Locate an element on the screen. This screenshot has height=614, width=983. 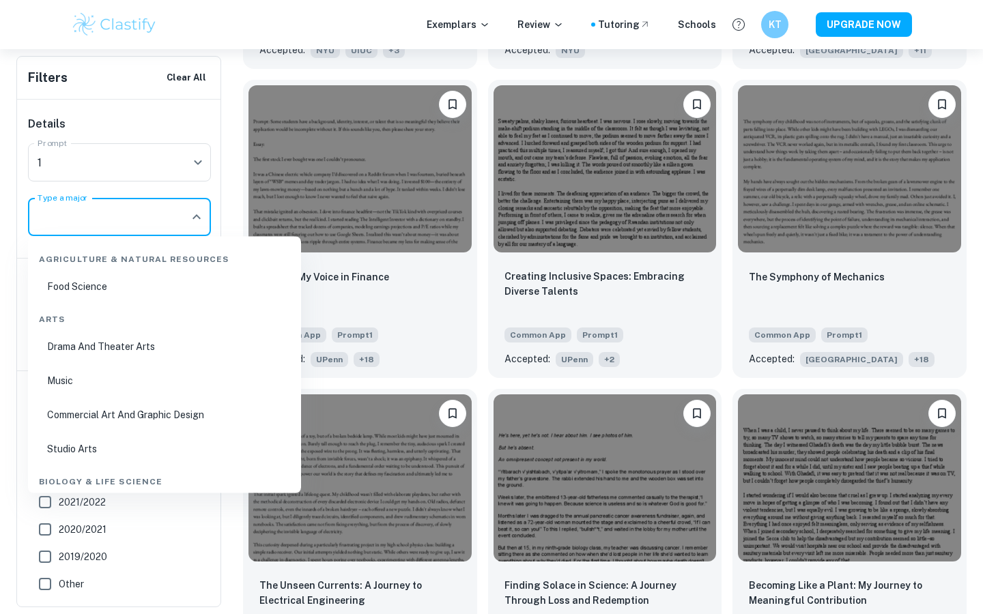
img: undefined Common App example thumbnail: The Unseen Currents: A Journey to Electr is located at coordinates (360, 478).